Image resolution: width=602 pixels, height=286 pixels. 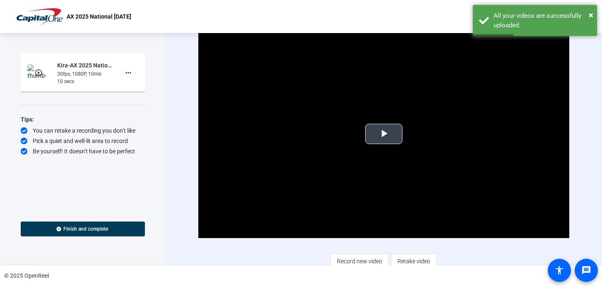 What do you see at coordinates (559, 271) in the screenshot?
I see `mat-icon: accessibility` at bounding box center [559, 271].